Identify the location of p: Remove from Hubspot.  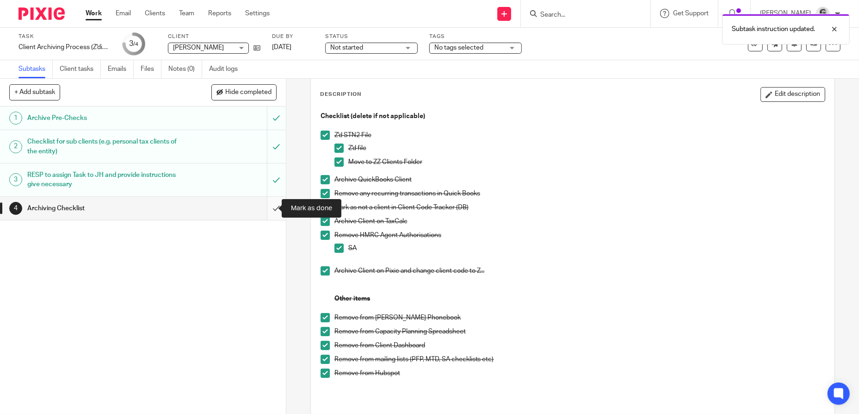
(580, 377).